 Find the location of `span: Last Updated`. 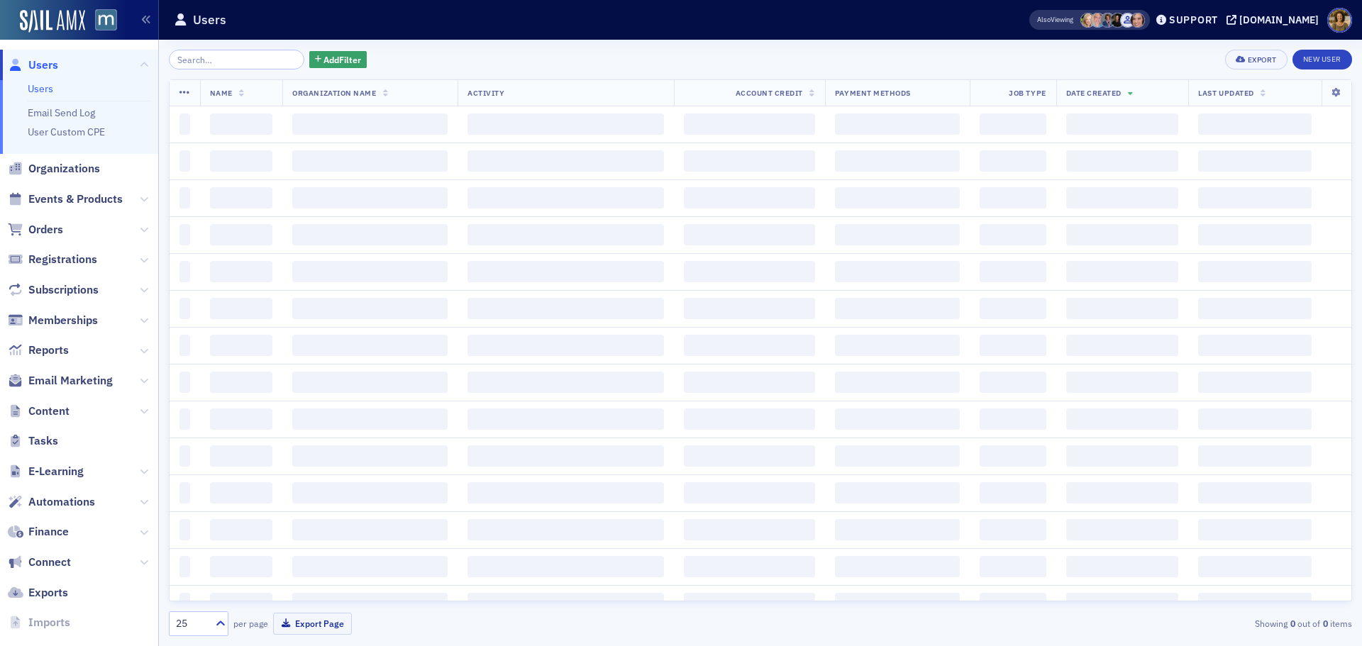

span: Last Updated is located at coordinates (1225, 93).